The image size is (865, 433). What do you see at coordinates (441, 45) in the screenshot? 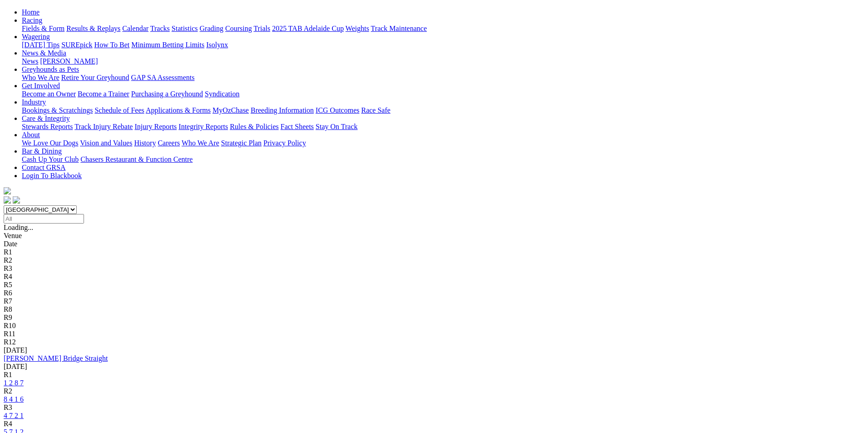
I see `div: Wagering` at bounding box center [441, 45].